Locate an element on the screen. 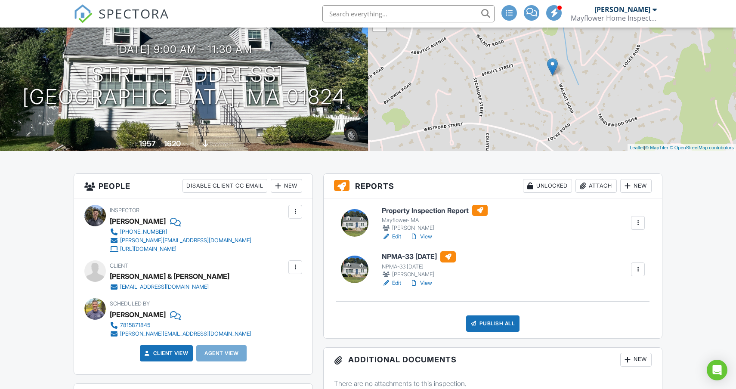 The image size is (736, 389). img: The Best Home Inspection Software - Spectora is located at coordinates (83, 14).